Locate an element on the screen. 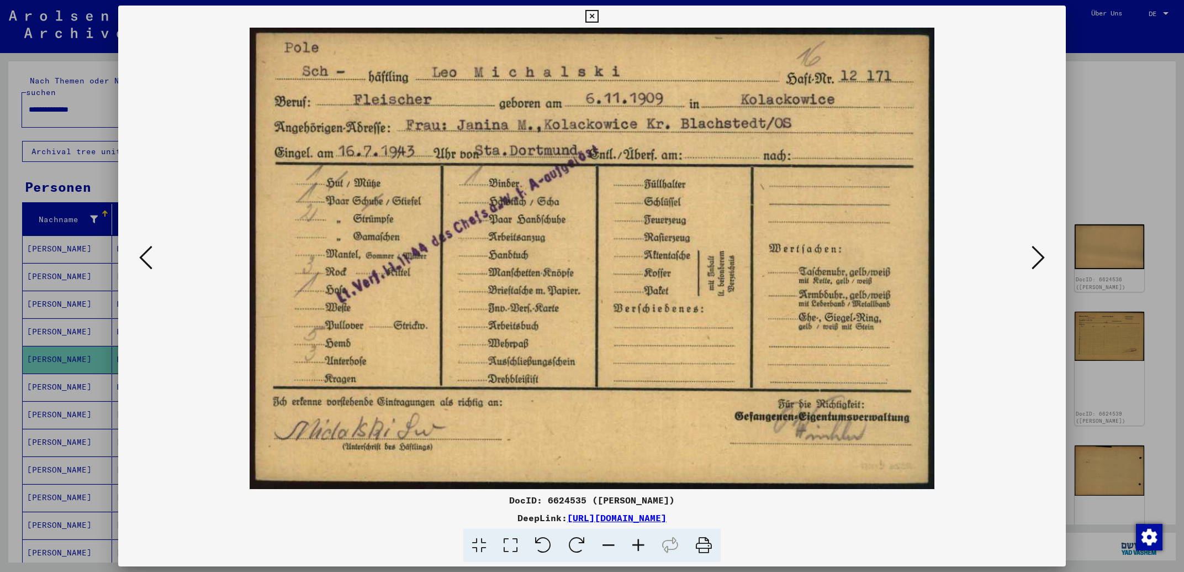 The width and height of the screenshot is (1184, 572). img: Zustimmung ändern is located at coordinates (1149, 537).